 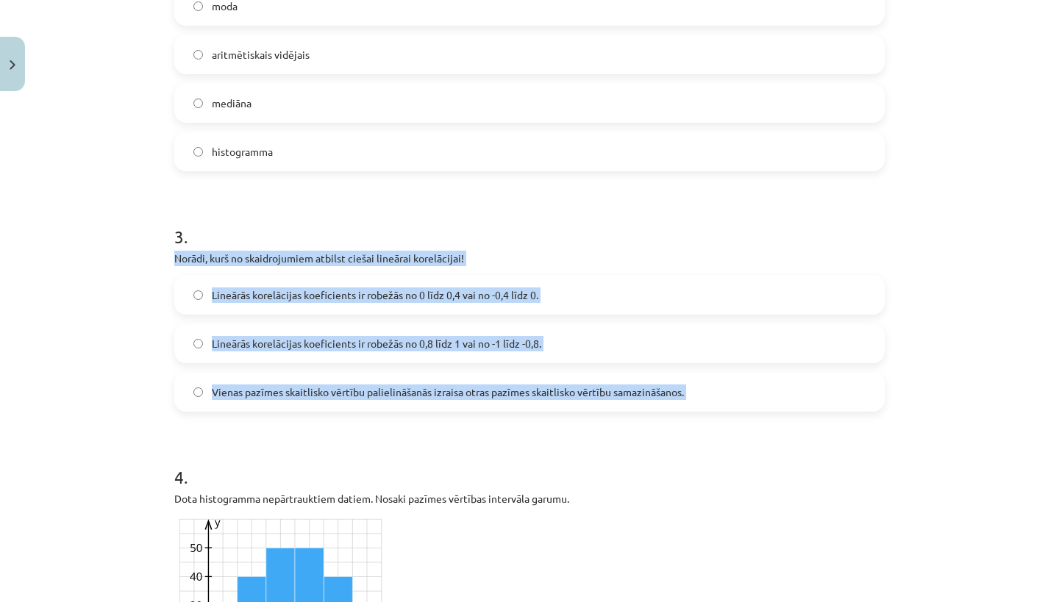 I want to click on input: aritmētiskais vidējais, so click(x=198, y=54).